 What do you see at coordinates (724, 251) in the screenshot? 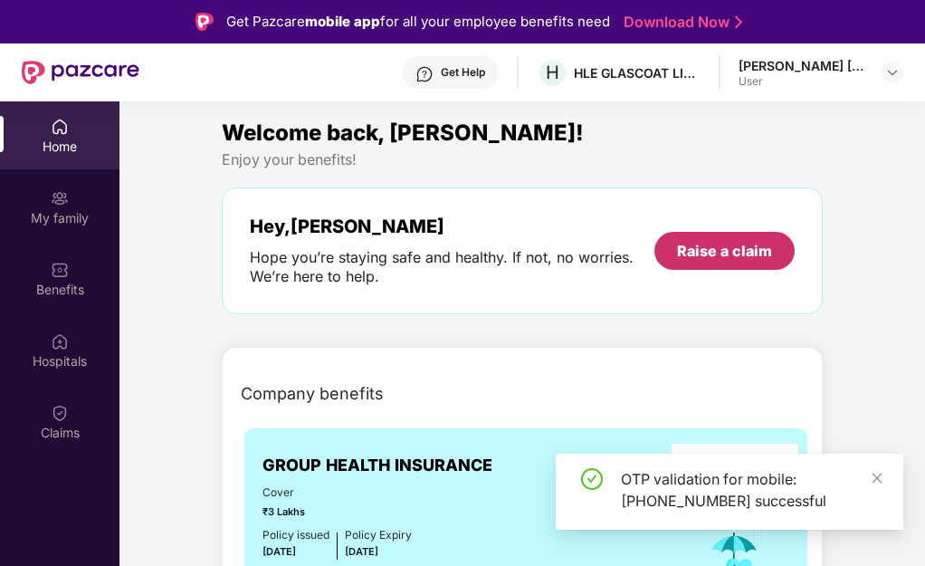
I see `div: Raise a claim` at bounding box center [724, 251].